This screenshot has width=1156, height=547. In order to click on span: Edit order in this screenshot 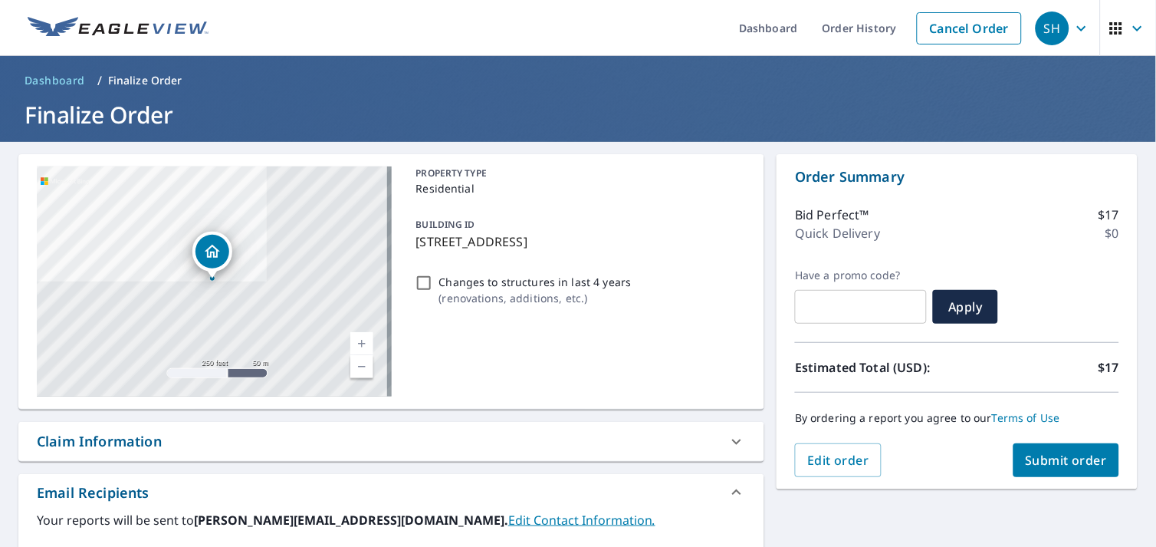, I will do `click(838, 460)`.